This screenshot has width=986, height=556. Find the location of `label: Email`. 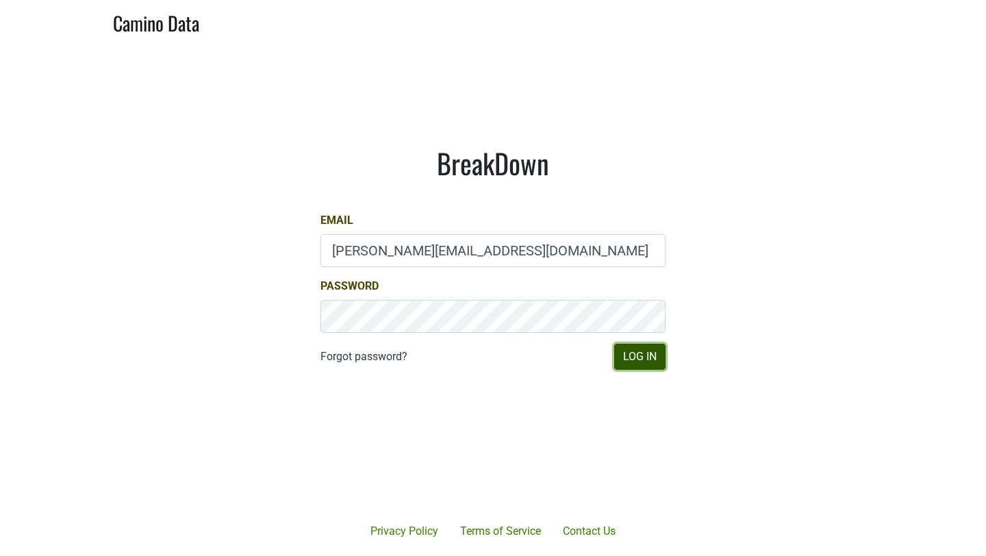

label: Email is located at coordinates (337, 220).